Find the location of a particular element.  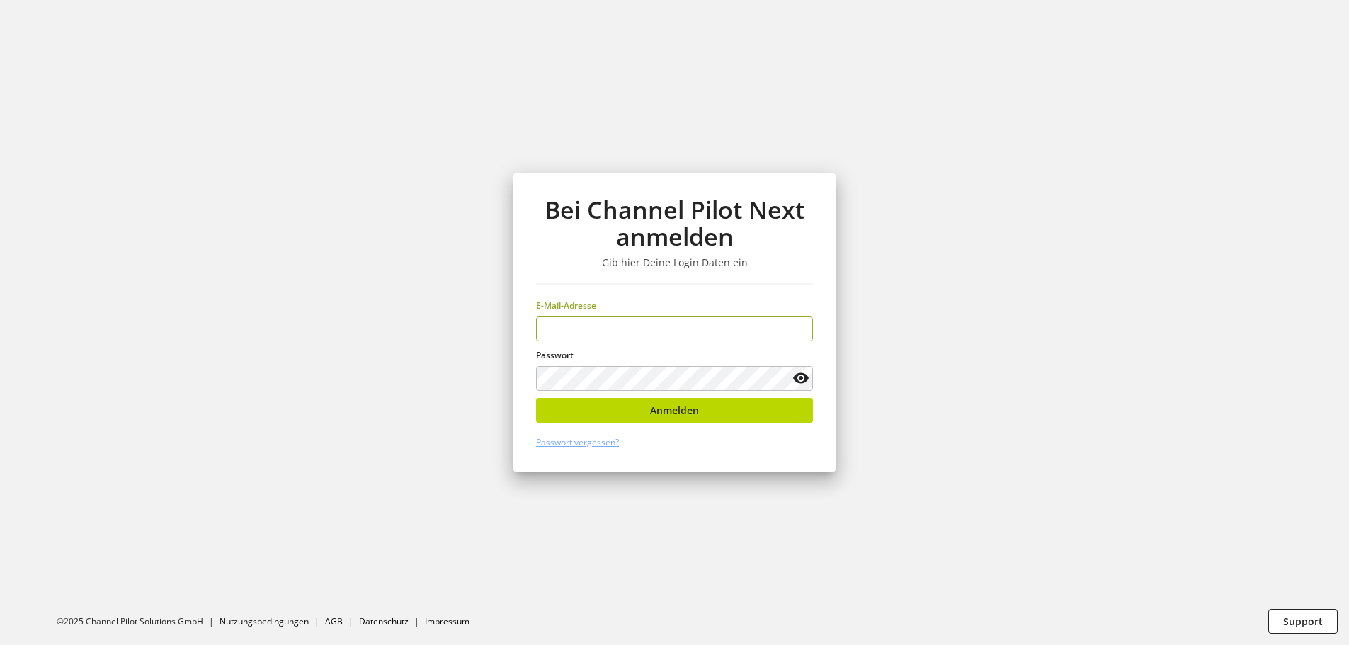

button: Anmelden is located at coordinates (674, 410).